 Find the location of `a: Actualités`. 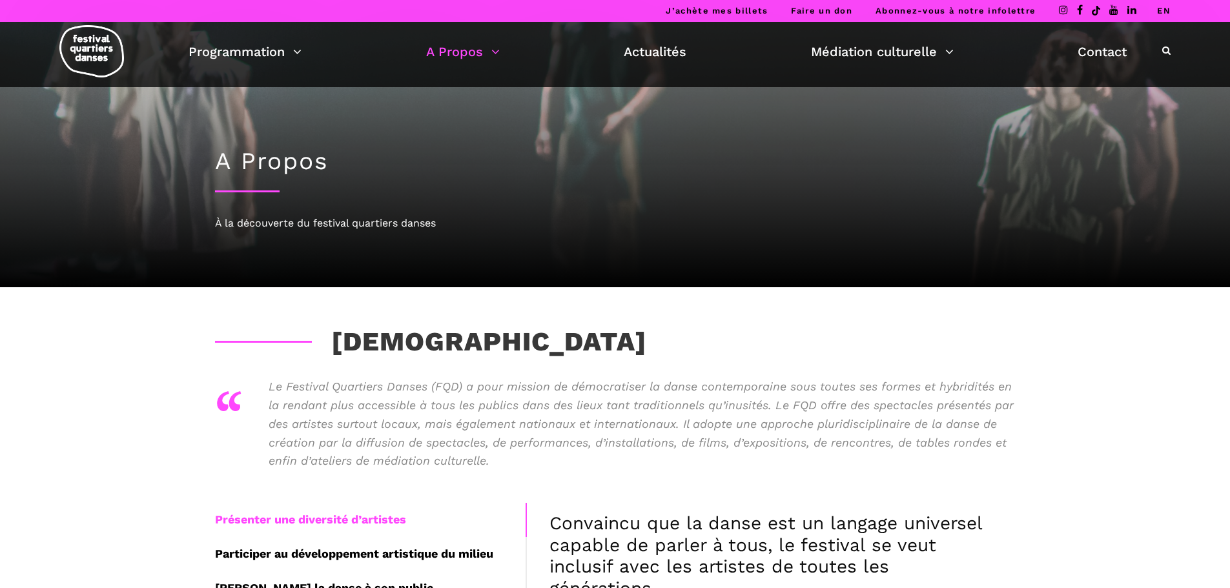

a: Actualités is located at coordinates (655, 52).